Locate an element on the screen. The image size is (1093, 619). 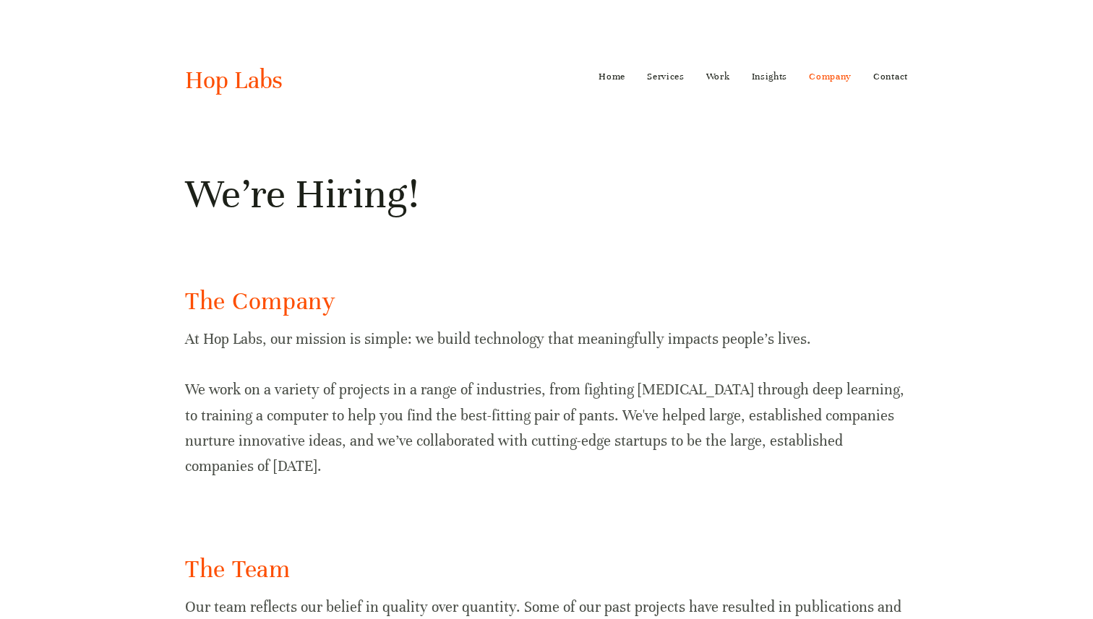
h2: The Team is located at coordinates (546, 569).